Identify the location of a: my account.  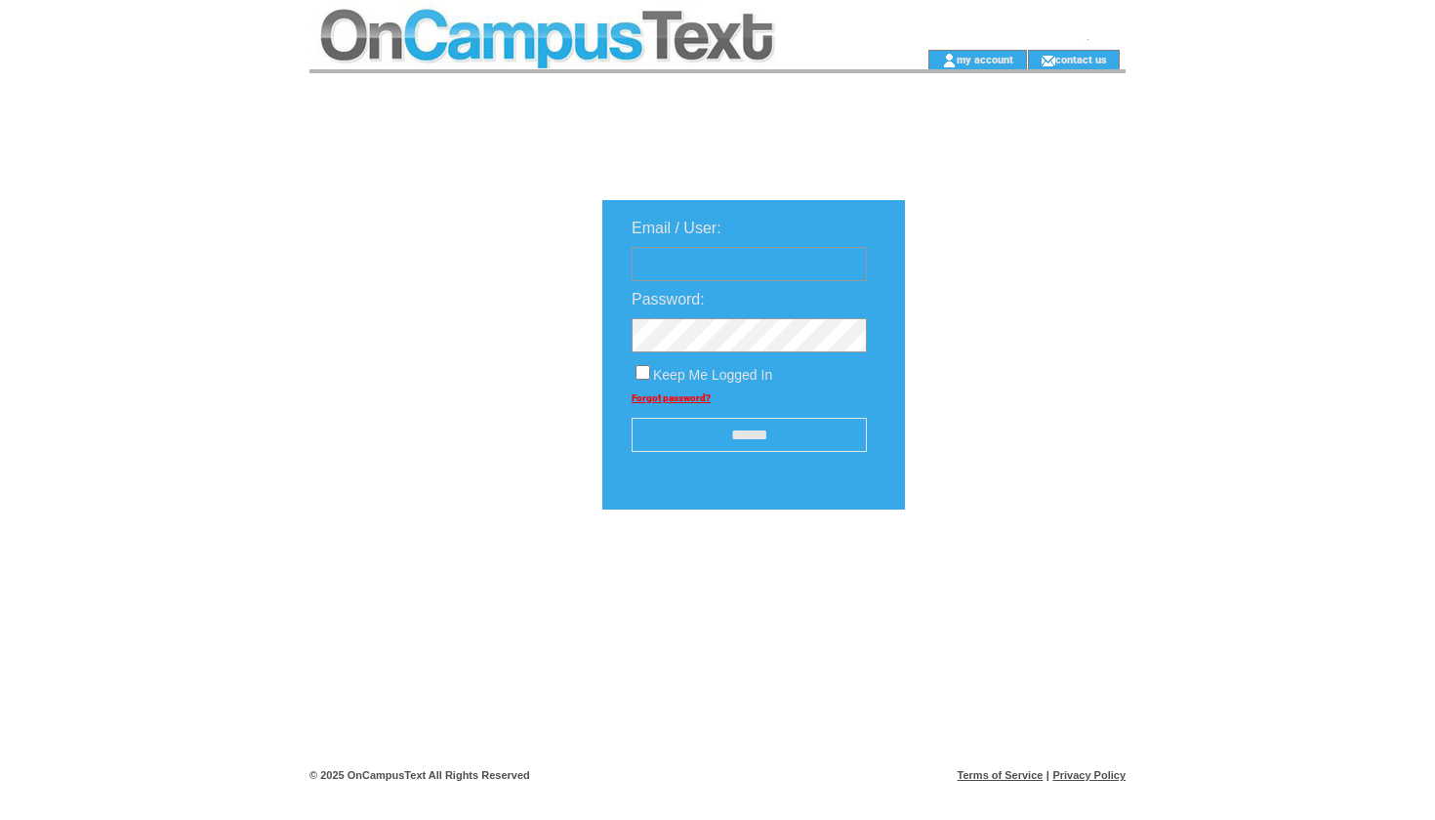
(985, 59).